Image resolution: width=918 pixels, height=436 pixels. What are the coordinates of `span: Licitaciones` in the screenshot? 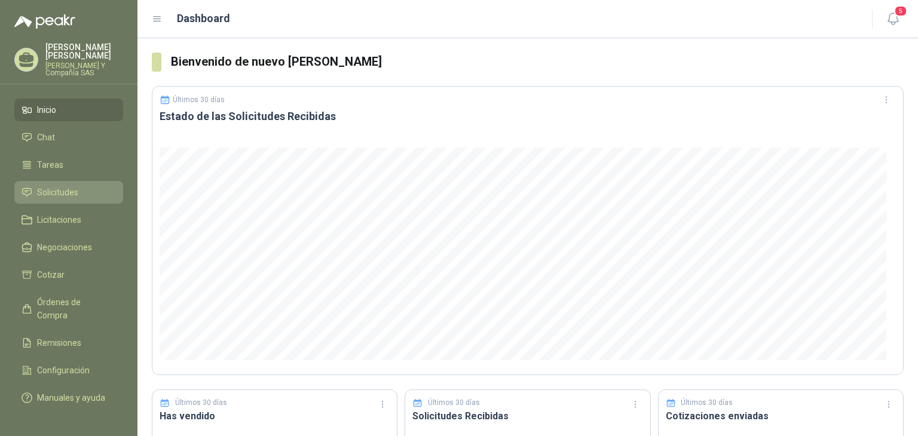 It's located at (59, 220).